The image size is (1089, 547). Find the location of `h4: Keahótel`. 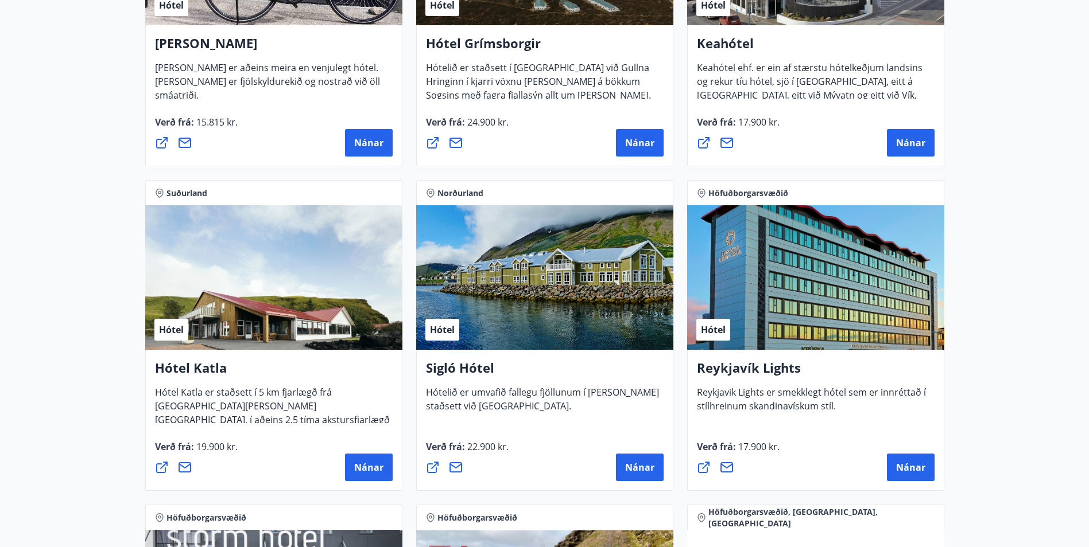

h4: Keahótel is located at coordinates (815, 48).